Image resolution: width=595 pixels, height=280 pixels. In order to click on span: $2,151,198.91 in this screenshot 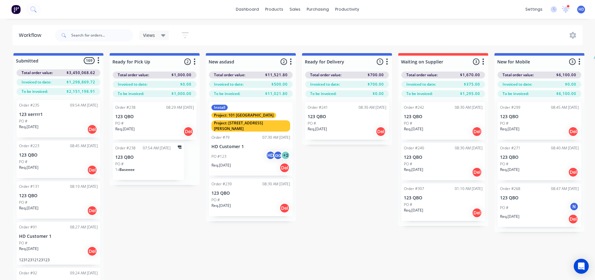, I will do `click(81, 92)`.